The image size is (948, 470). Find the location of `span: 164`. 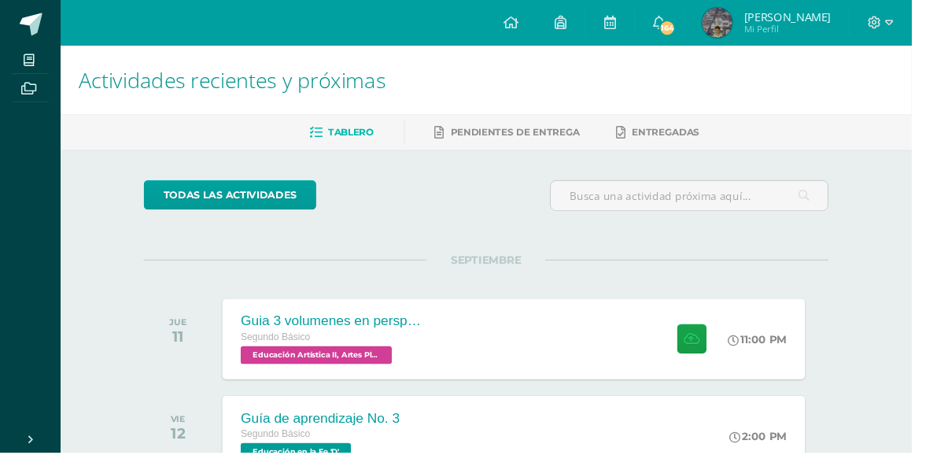

span: 164 is located at coordinates (694, 29).